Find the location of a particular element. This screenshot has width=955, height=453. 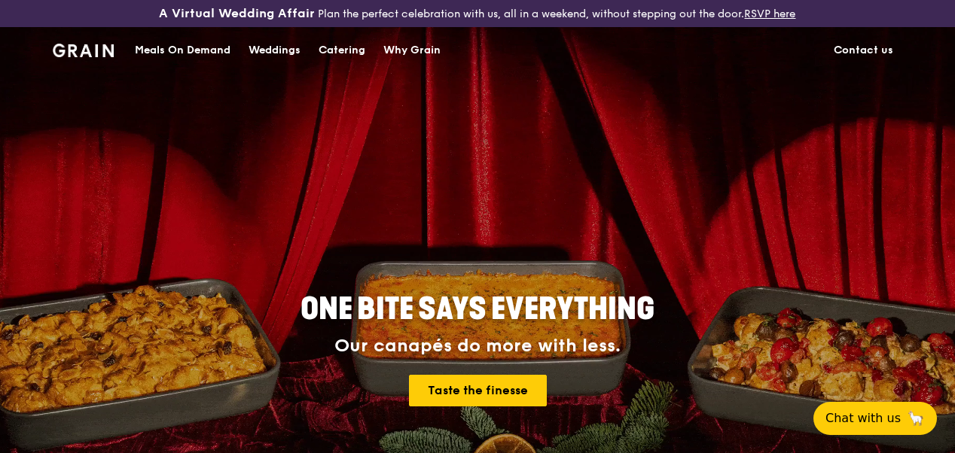

button: Chat with us🦙 is located at coordinates (875, 419).